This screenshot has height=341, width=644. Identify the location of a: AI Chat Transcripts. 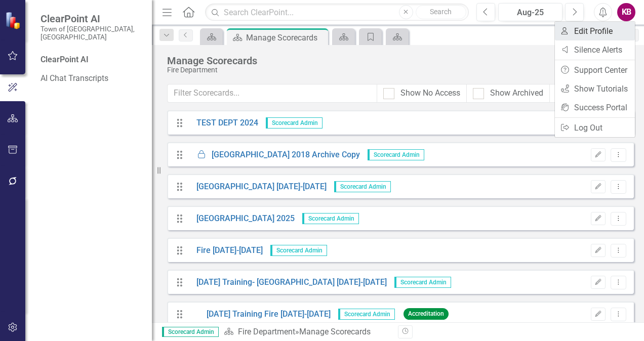
(91, 79).